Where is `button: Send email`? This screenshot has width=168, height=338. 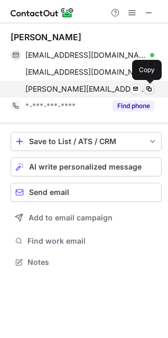 button: Send email is located at coordinates (86, 192).